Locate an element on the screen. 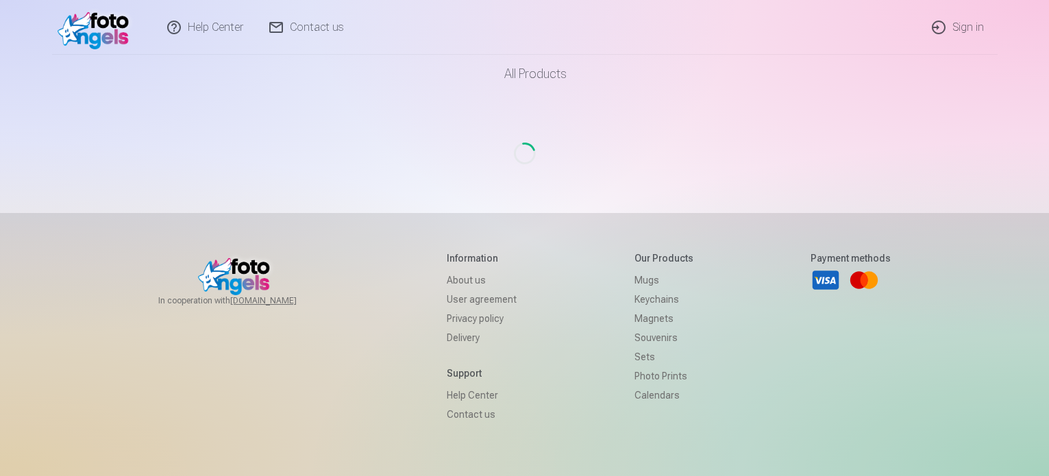 Image resolution: width=1049 pixels, height=476 pixels. a: About us is located at coordinates (482, 280).